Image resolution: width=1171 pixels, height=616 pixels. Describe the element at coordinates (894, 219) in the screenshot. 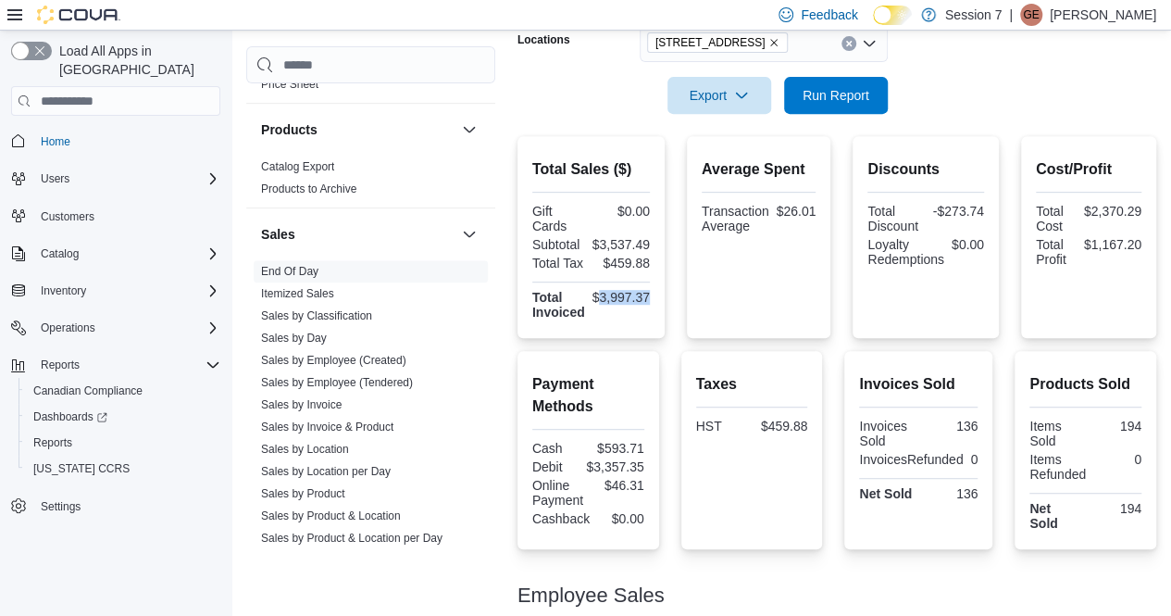

I see `div: Total Discount` at that location.